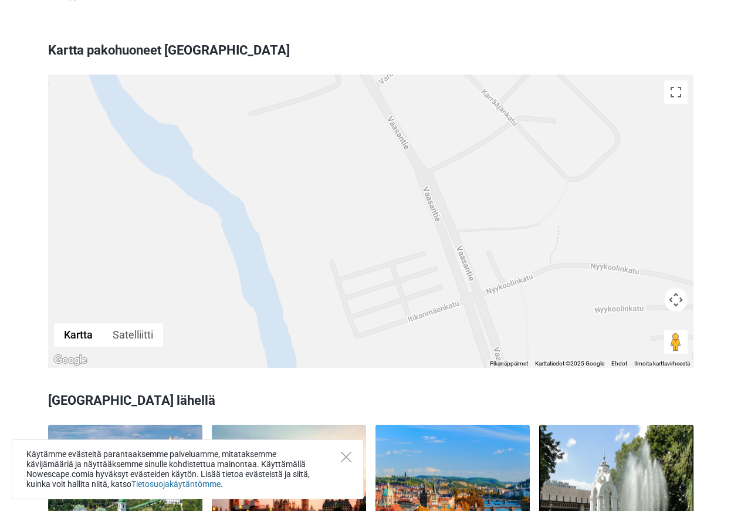 This screenshot has width=741, height=511. I want to click on img: Google, so click(70, 360).